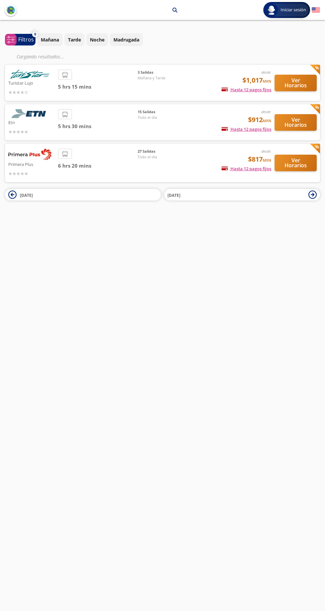 This screenshot has width=325, height=611. What do you see at coordinates (127, 40) in the screenshot?
I see `button: Madrugada` at bounding box center [127, 40].